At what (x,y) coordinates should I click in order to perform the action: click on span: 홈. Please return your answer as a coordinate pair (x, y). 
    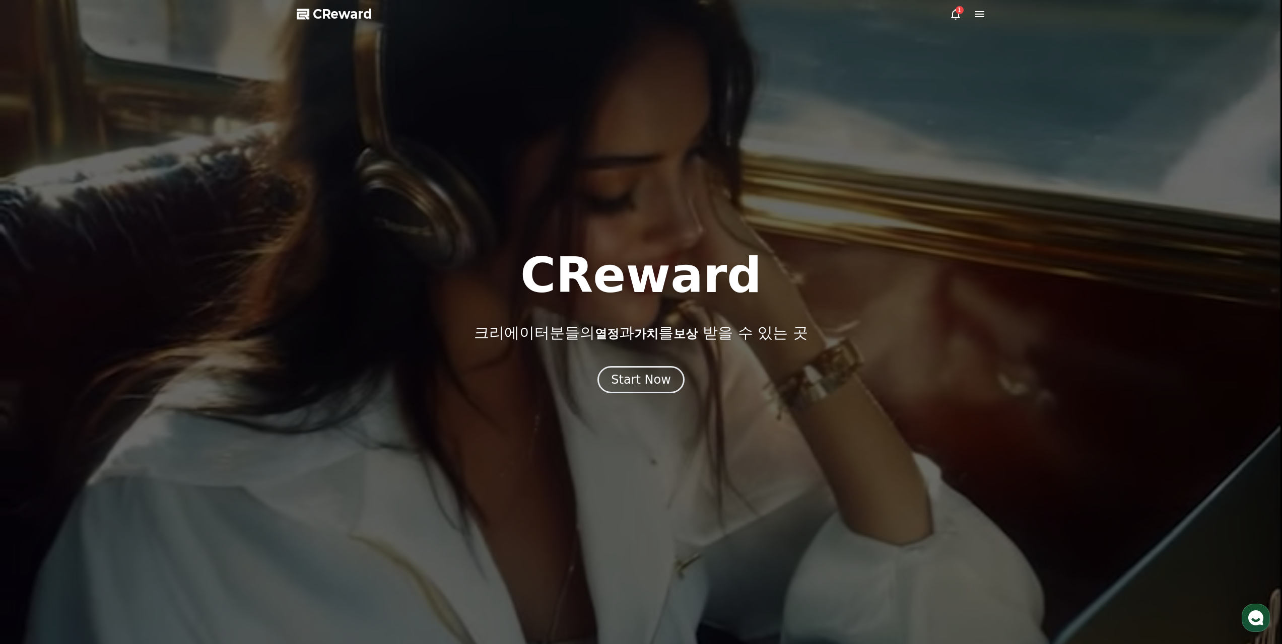
    Looking at the image, I should click on (35, 339).